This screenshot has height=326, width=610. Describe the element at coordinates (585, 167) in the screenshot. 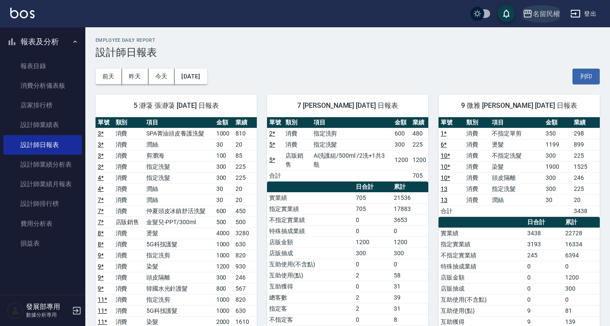

I see `td: 1525` at that location.